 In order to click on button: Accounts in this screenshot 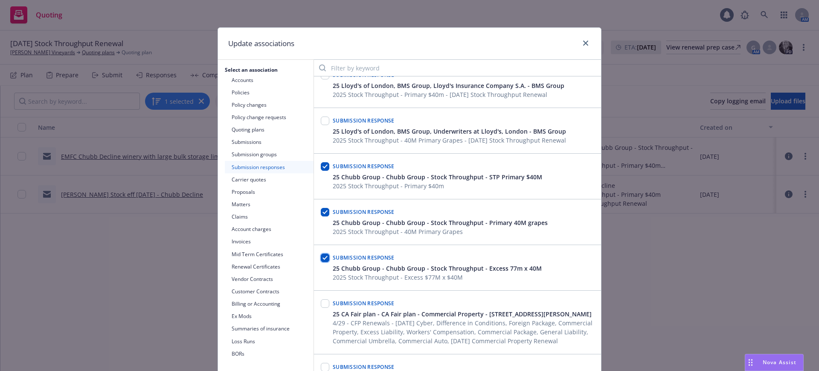, I will do `click(269, 80)`.